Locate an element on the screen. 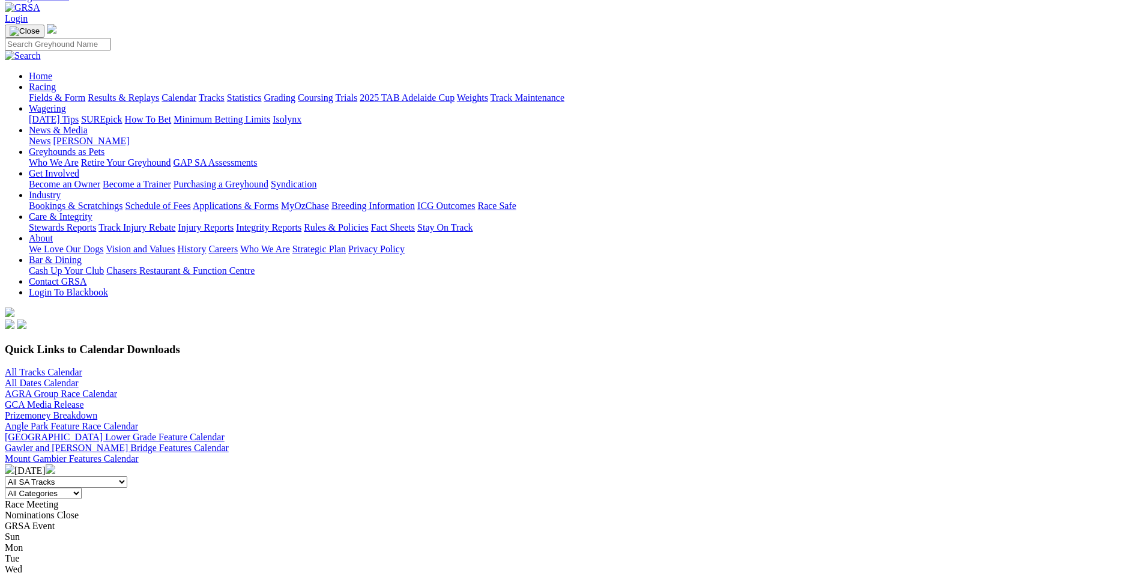 This screenshot has width=1139, height=573. a: Become a Trainer is located at coordinates (137, 184).